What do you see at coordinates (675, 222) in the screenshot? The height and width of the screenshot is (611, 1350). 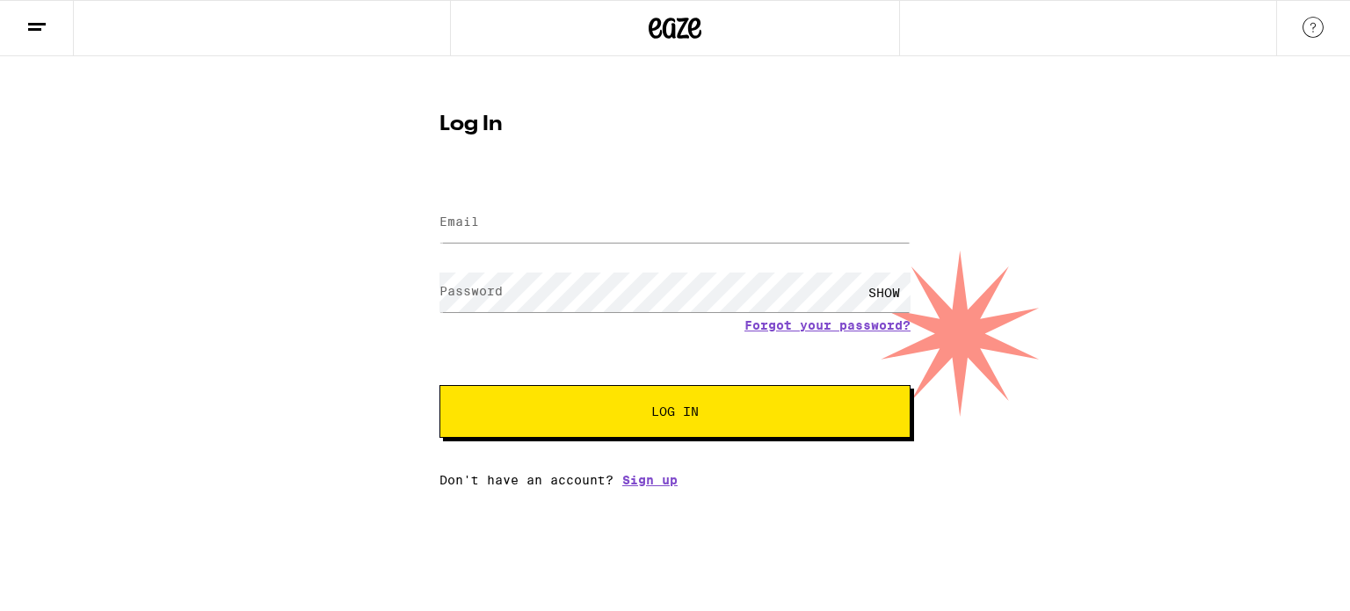 I see `input: Email` at bounding box center [675, 222].